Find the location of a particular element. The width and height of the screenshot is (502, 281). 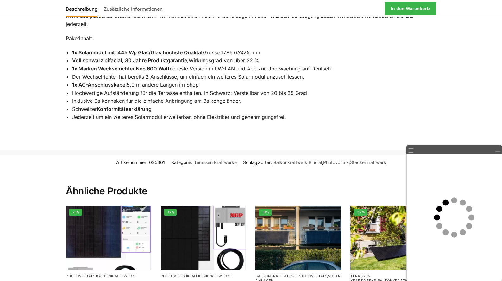

a: -31%2 Balkonkraftwerke is located at coordinates (298, 238).